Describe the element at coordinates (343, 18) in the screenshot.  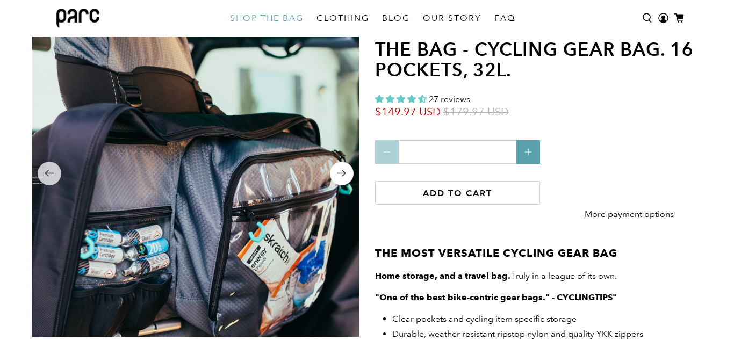
I see `a: CLOTHING` at that location.